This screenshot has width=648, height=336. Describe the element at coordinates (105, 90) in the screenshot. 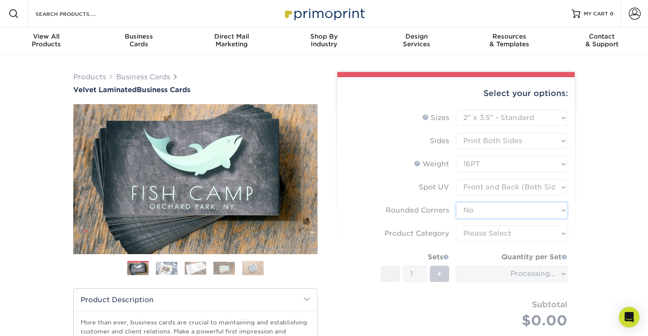

I see `span: Velvet Laminated` at that location.